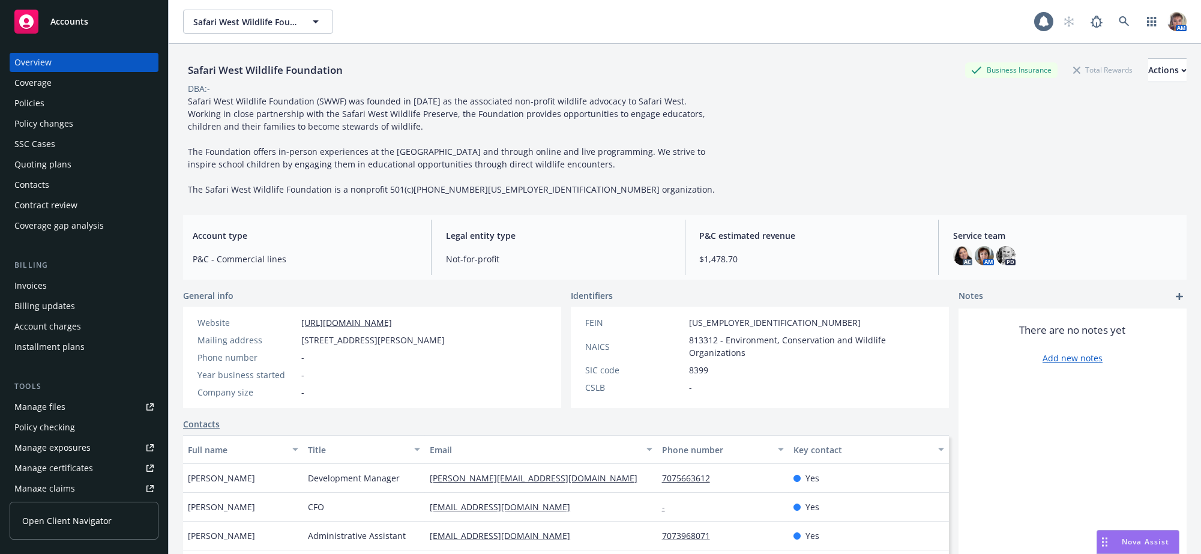 The image size is (1201, 554). What do you see at coordinates (44, 488) in the screenshot?
I see `div: Manage claims` at bounding box center [44, 488].